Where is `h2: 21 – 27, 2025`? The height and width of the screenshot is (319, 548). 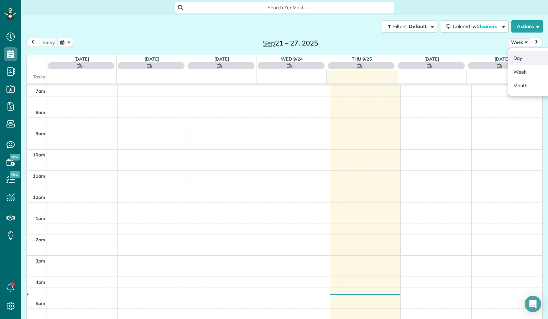
h2: 21 – 27, 2025 is located at coordinates (290, 43).